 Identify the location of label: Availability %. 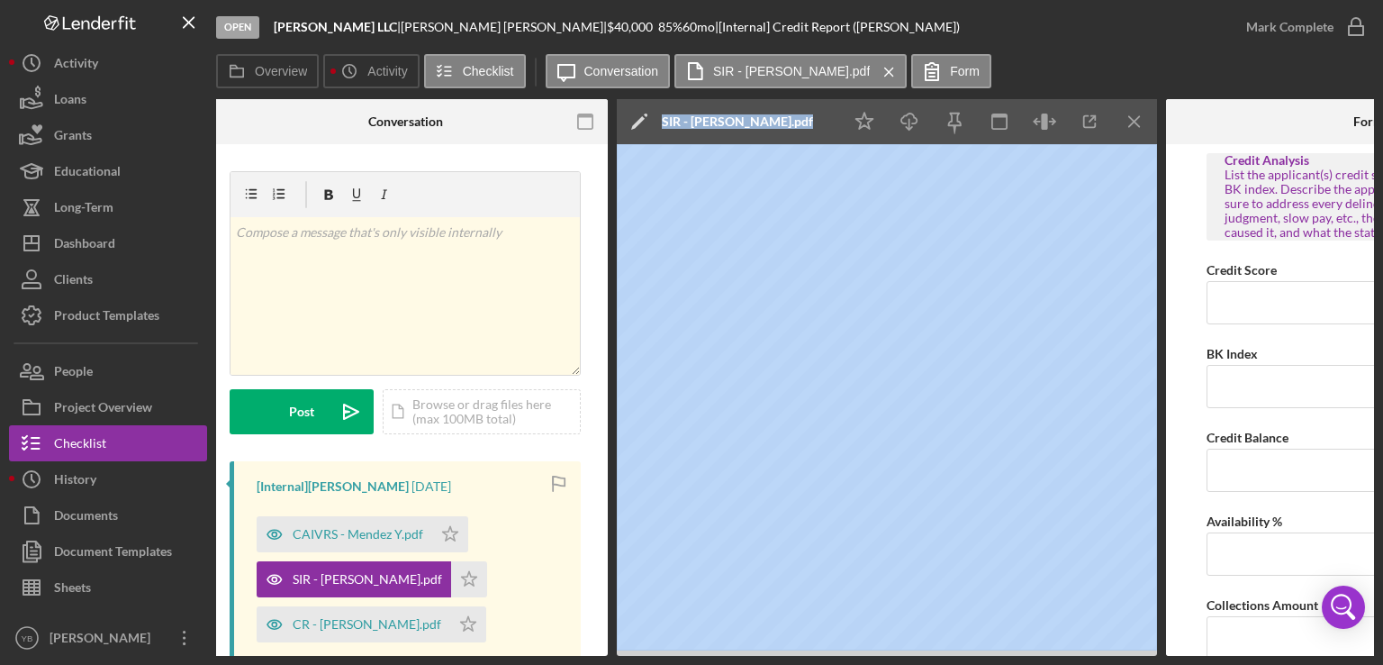
(1245, 521).